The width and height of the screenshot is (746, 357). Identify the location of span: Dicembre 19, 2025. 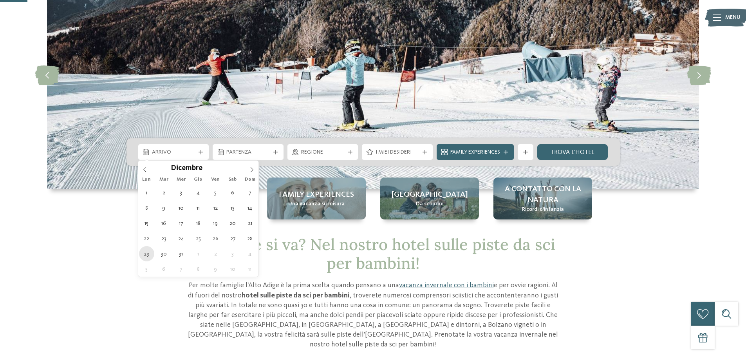
(215, 223).